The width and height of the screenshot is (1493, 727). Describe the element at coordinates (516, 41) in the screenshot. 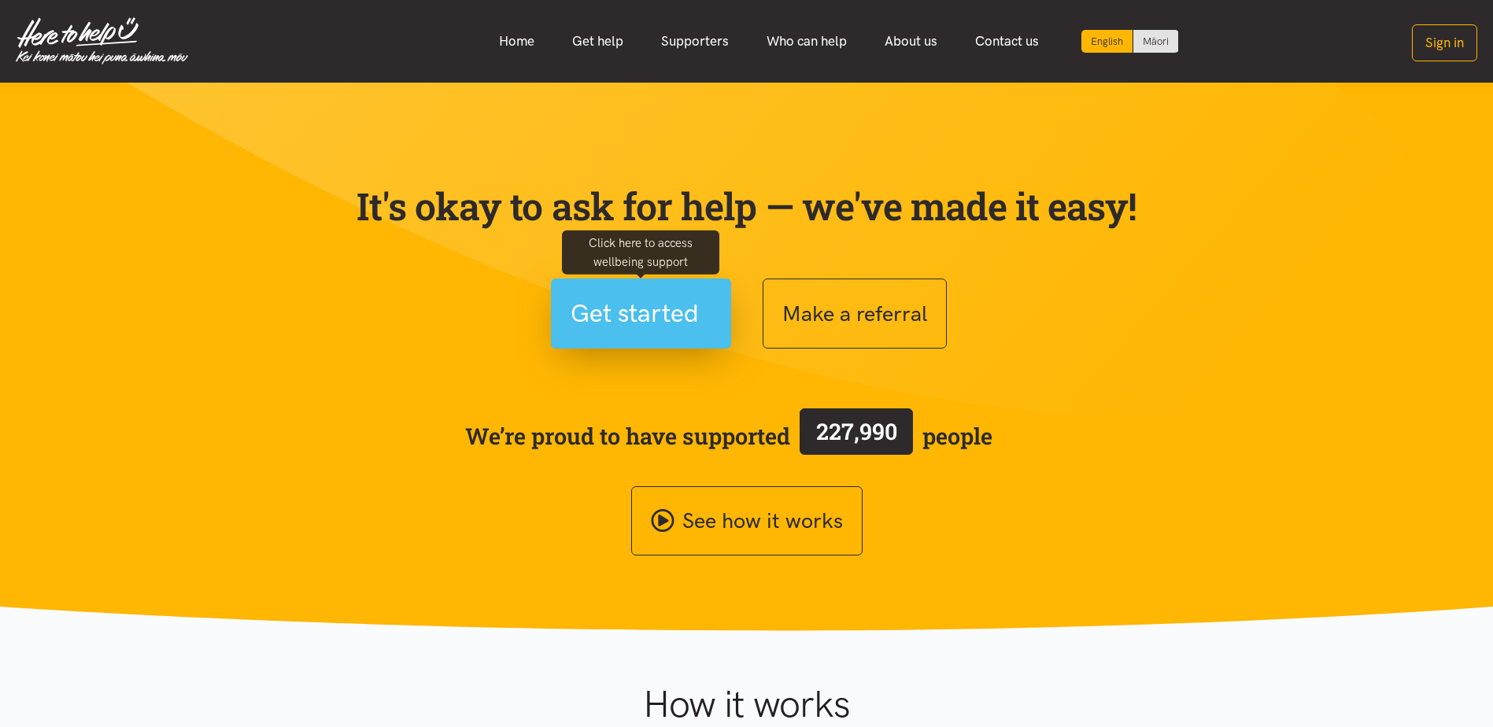

I see `a: Home` at that location.